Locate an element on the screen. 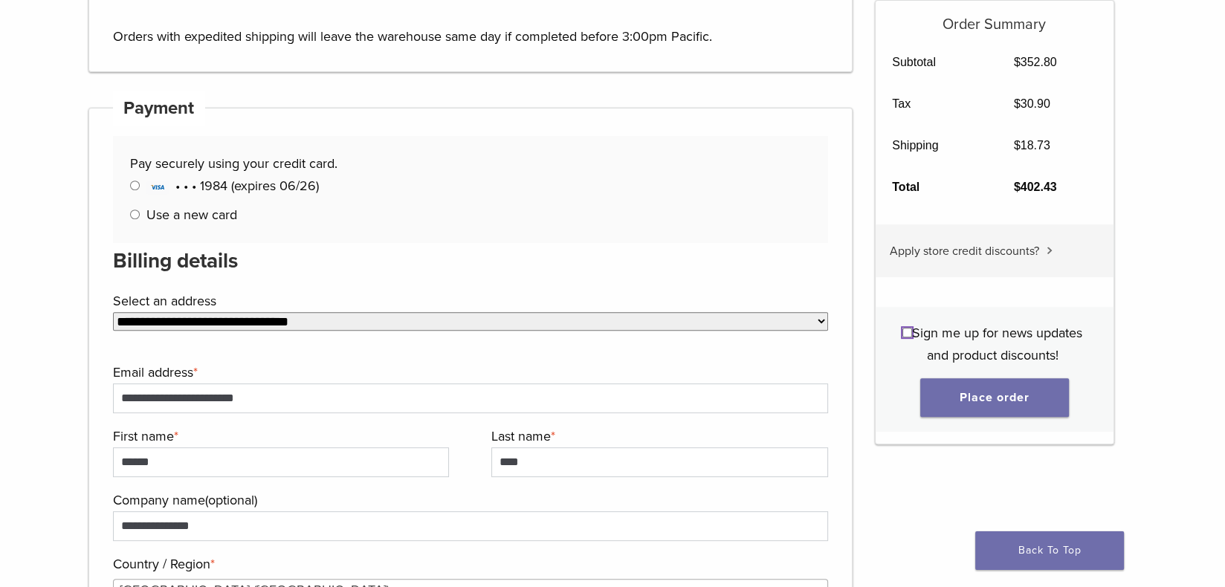  th: Subtotal is located at coordinates (937, 62).